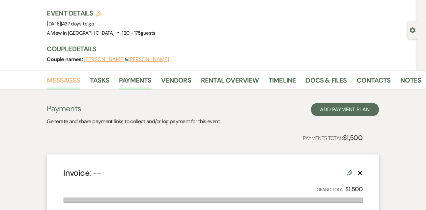 The width and height of the screenshot is (426, 210). What do you see at coordinates (100, 82) in the screenshot?
I see `a: Tasks` at bounding box center [100, 82].